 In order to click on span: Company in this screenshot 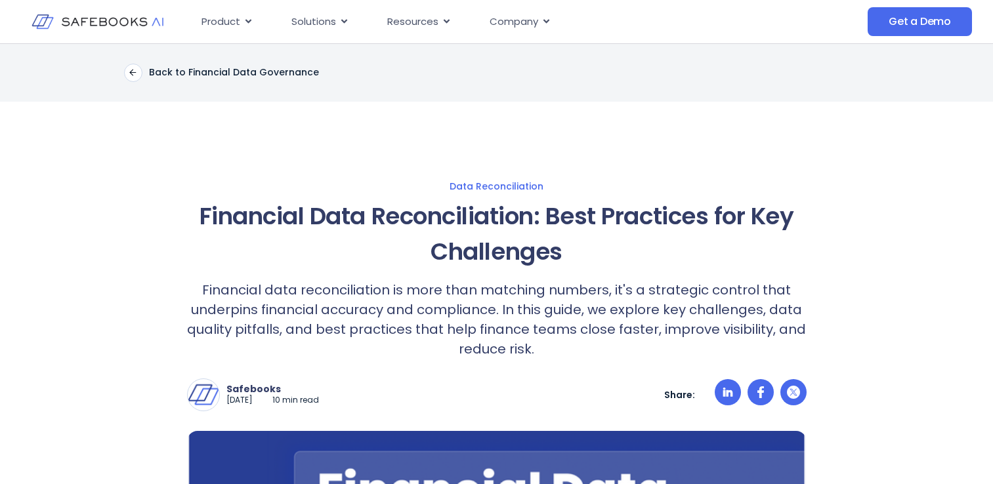, I will do `click(514, 22)`.